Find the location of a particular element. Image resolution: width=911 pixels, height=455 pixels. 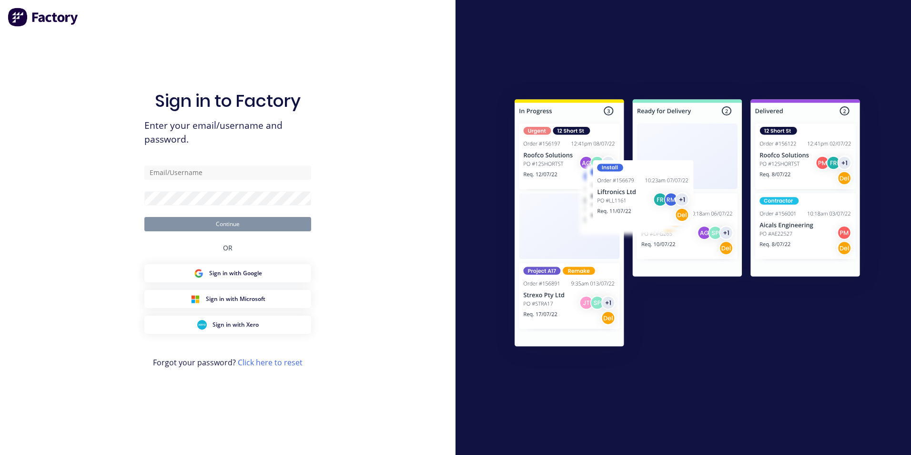

div: OR is located at coordinates (228, 247).